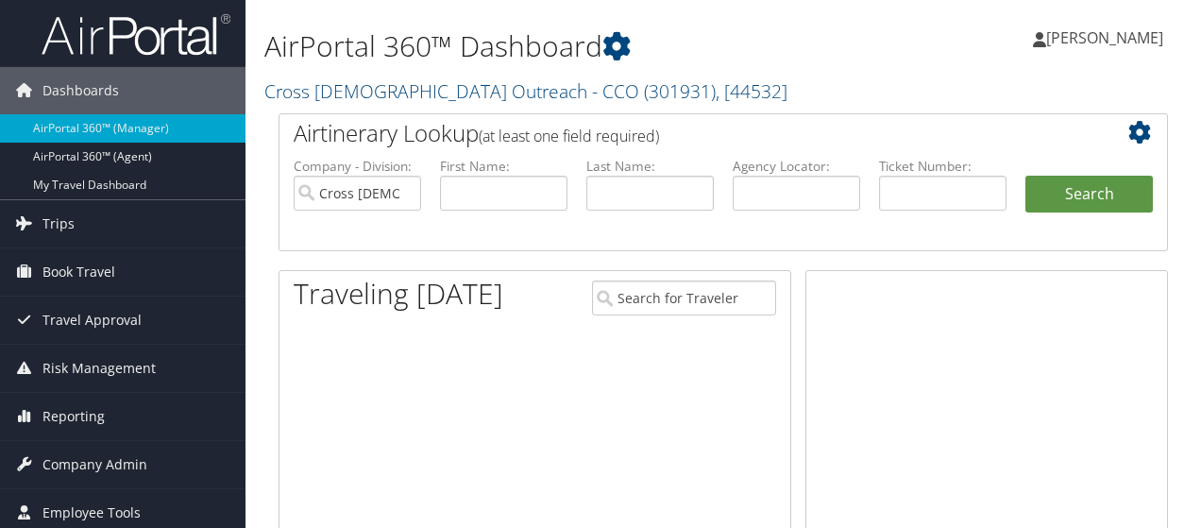 The width and height of the screenshot is (1201, 528). I want to click on label: Agency Locator:, so click(796, 166).